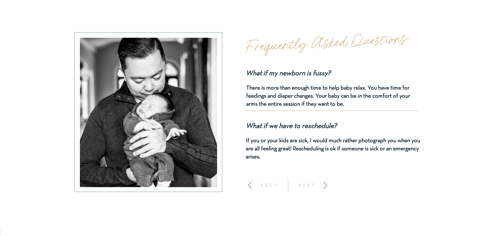  What do you see at coordinates (270, 185) in the screenshot?
I see `a: PREV` at bounding box center [270, 185].